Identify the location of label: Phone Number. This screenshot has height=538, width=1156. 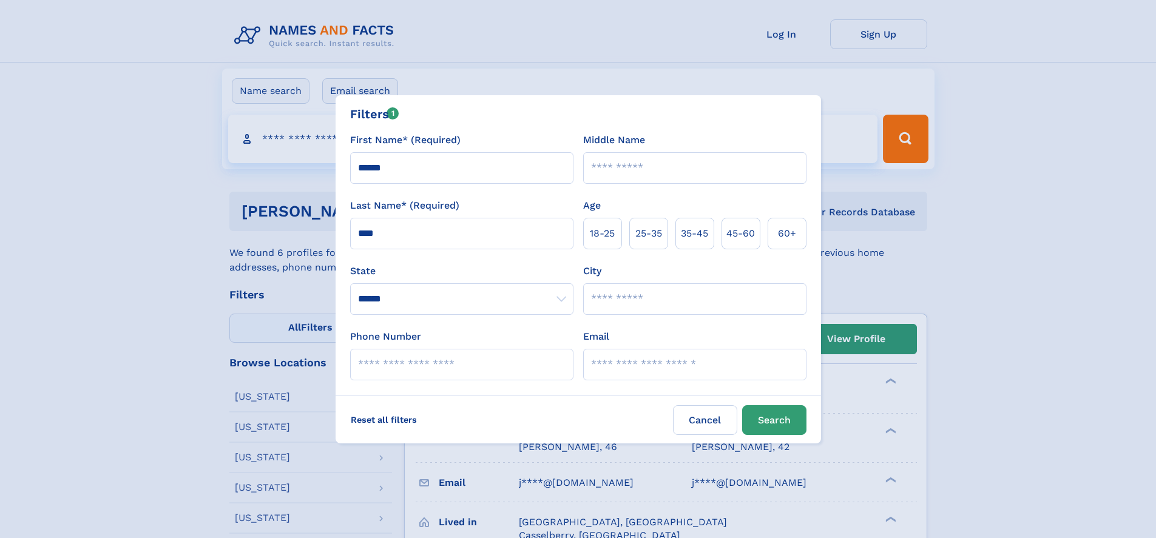
(385, 337).